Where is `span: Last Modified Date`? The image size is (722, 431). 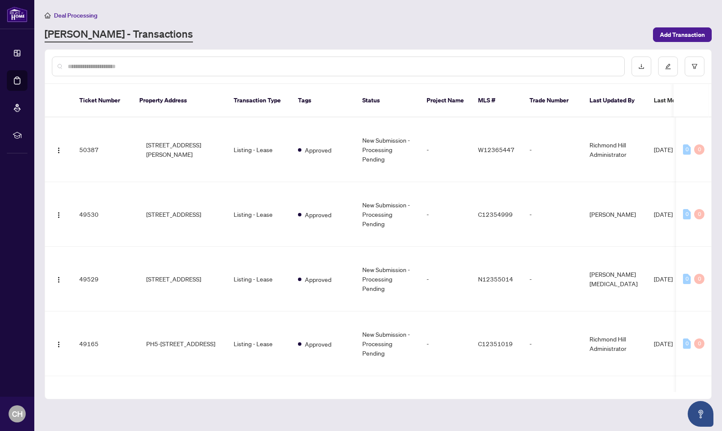
span: Last Modified Date is located at coordinates (680, 100).